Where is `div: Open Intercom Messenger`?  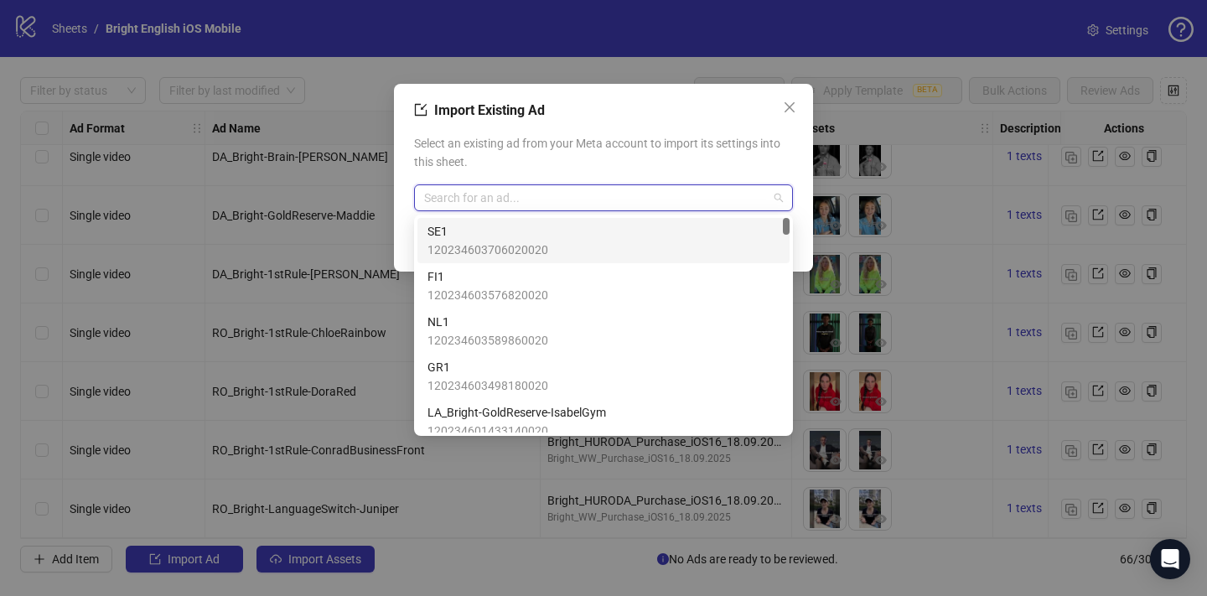 div: Open Intercom Messenger is located at coordinates (1170, 559).